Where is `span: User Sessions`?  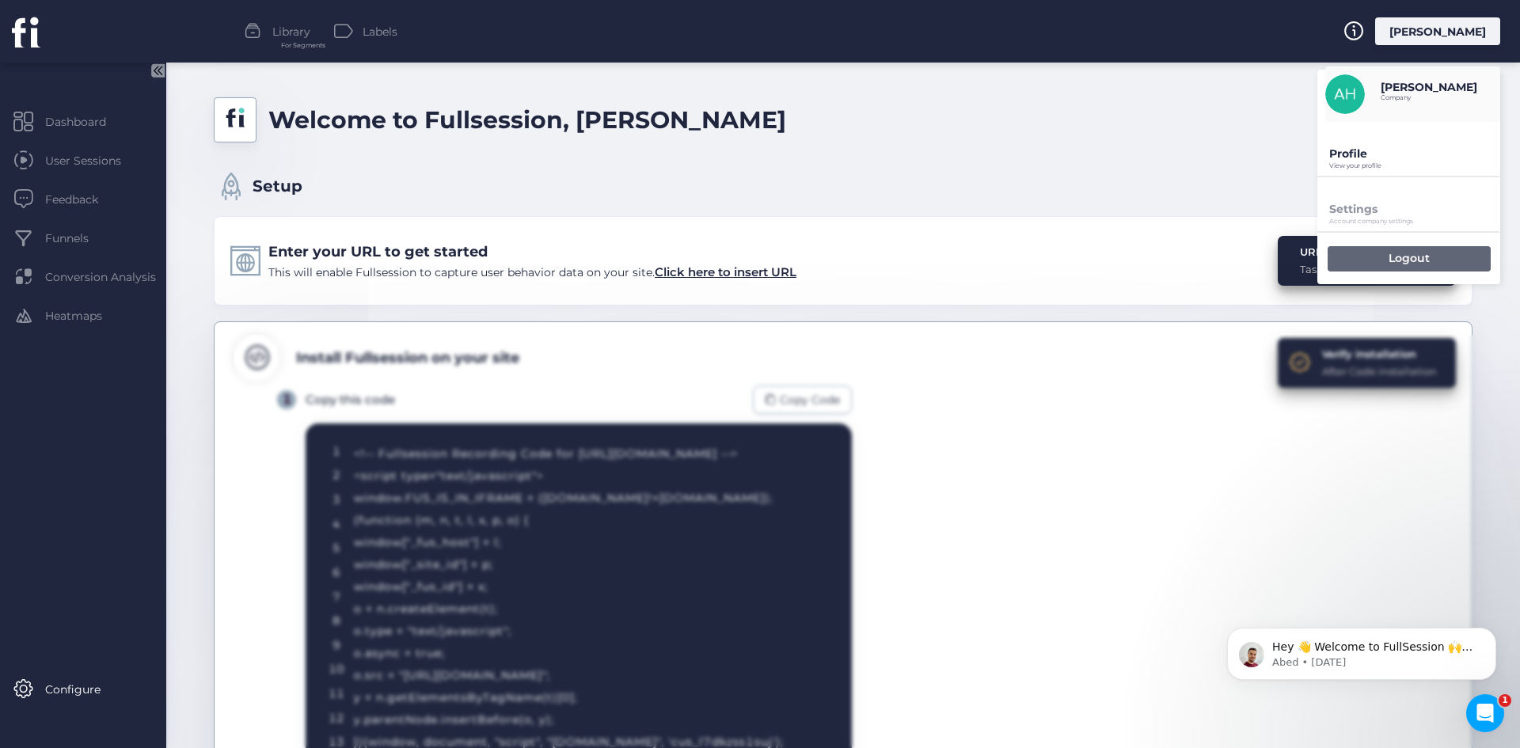
span: User Sessions is located at coordinates (95, 161).